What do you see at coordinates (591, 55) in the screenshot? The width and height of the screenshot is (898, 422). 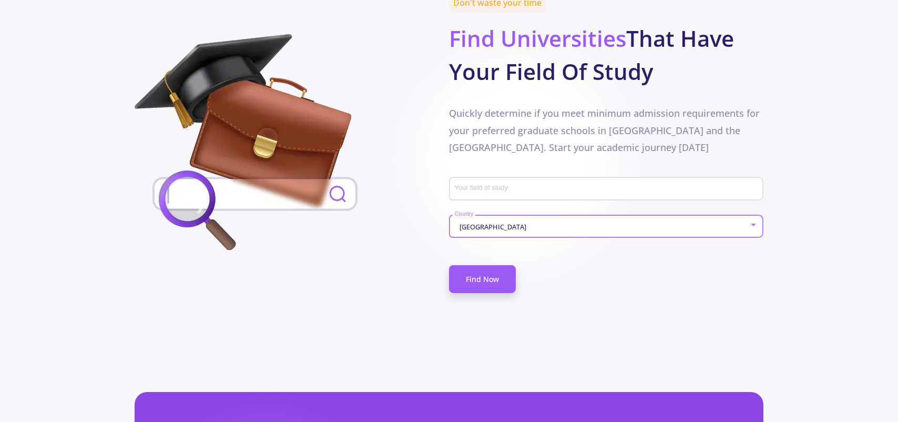 I see `b: That Have Your Field Of Study` at bounding box center [591, 55].